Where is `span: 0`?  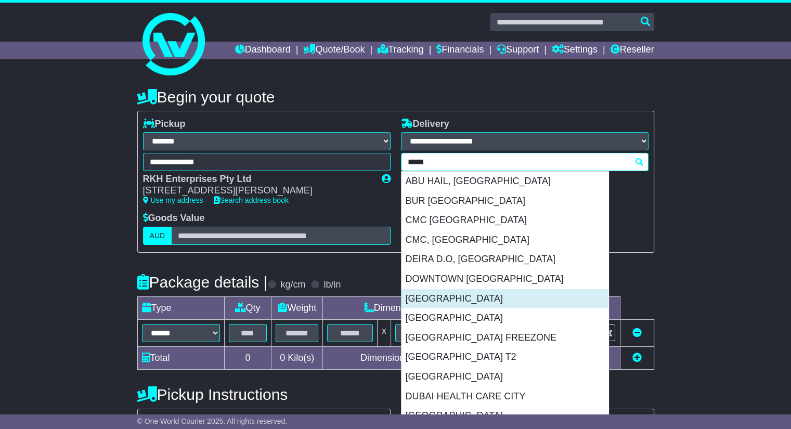 span: 0 is located at coordinates (282, 358).